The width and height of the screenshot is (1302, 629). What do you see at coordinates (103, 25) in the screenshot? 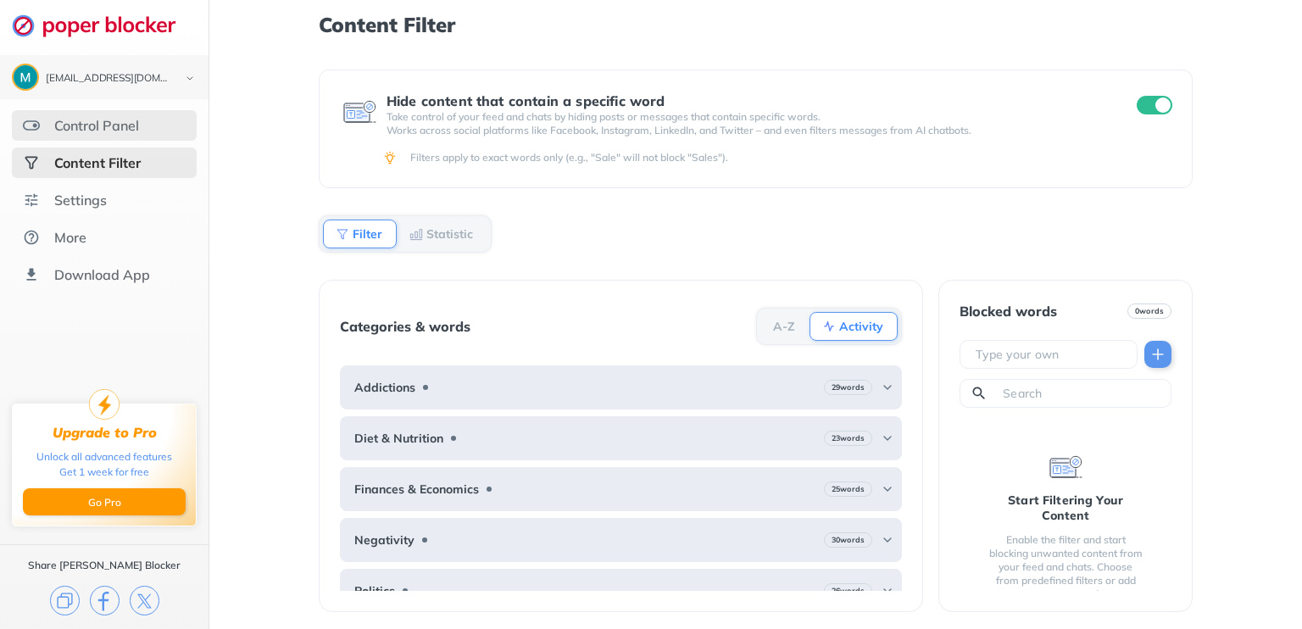
I see `img: logo-webpage.svg` at bounding box center [103, 25].